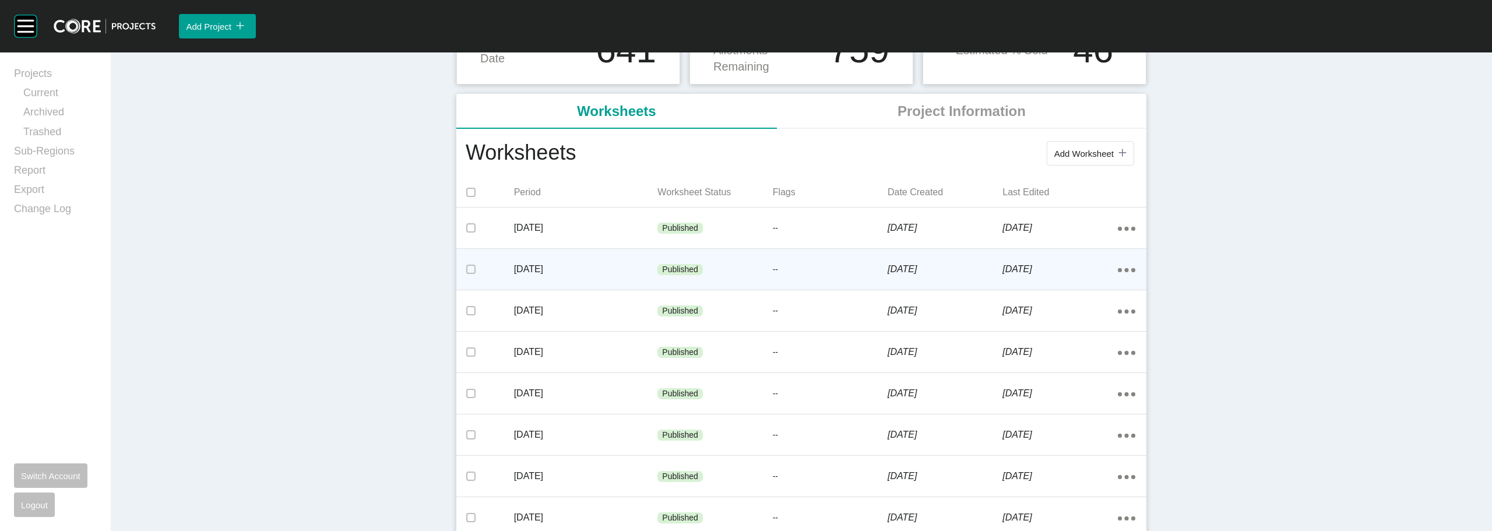 The width and height of the screenshot is (1492, 531). Describe the element at coordinates (1060, 192) in the screenshot. I see `p: Last Edited` at that location.